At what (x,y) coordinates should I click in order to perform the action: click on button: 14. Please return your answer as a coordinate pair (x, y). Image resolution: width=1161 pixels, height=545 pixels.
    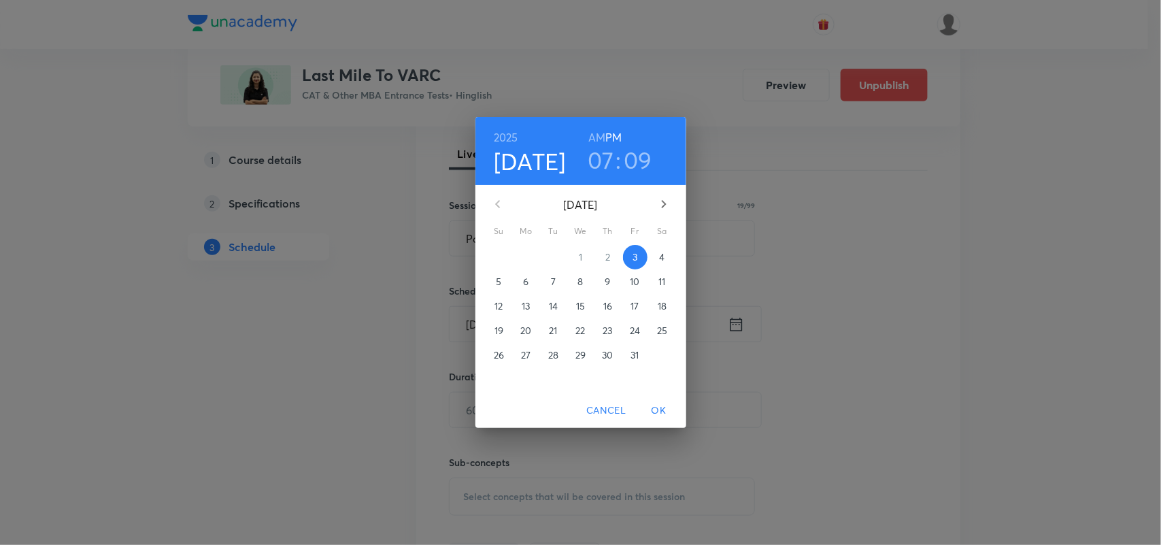
    Looking at the image, I should click on (554, 306).